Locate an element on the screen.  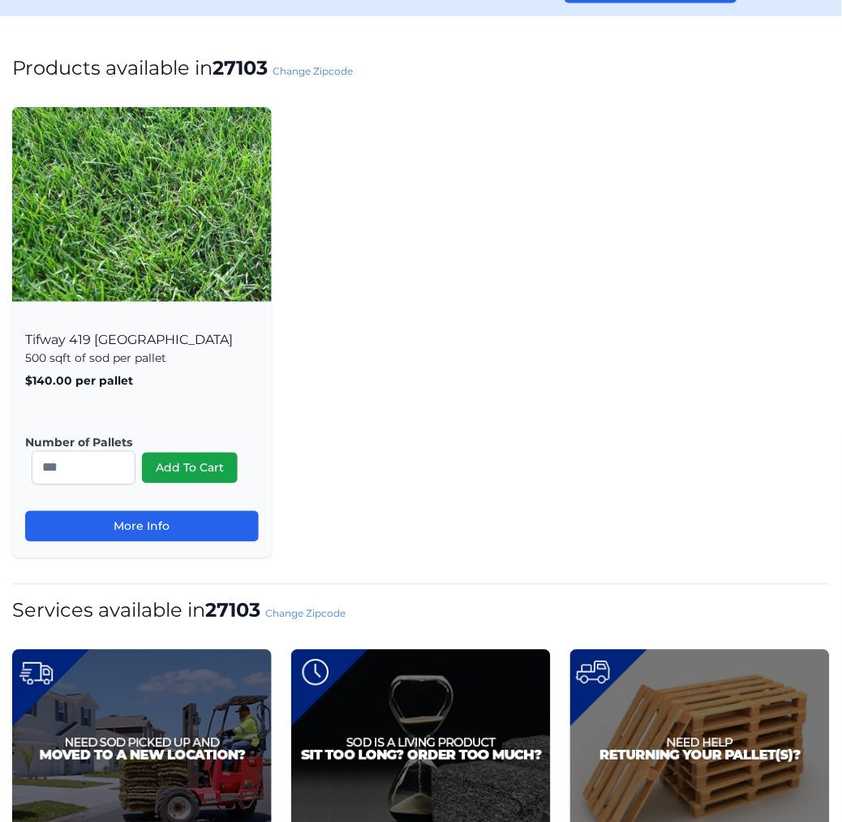
button: Add To Cart is located at coordinates (190, 468).